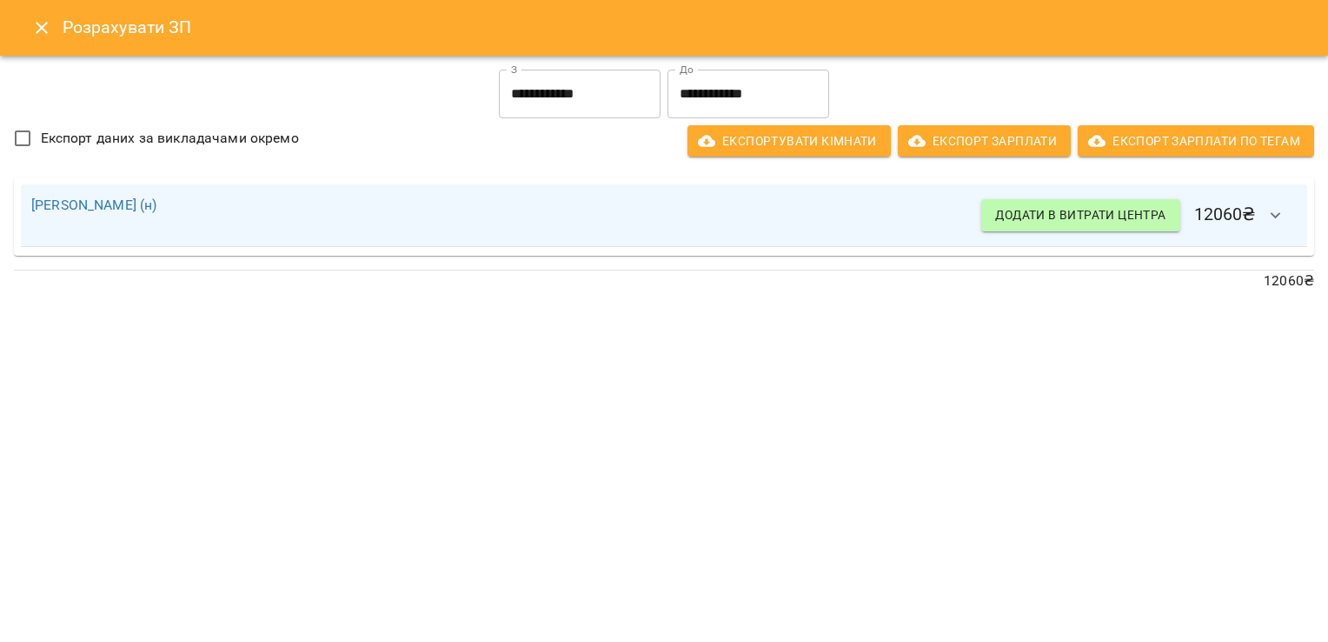 The image size is (1328, 642). Describe the element at coordinates (1139, 216) in the screenshot. I see `h6: 12060 ₴` at that location.